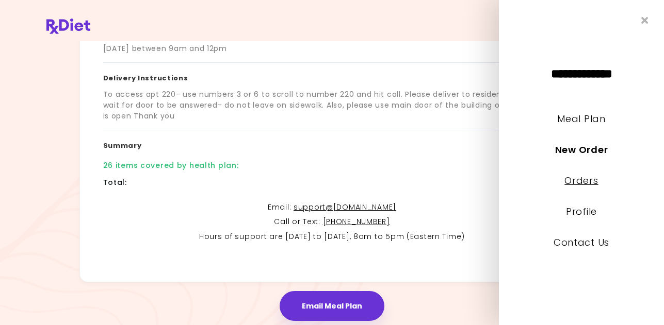 This screenshot has width=664, height=325. What do you see at coordinates (332, 306) in the screenshot?
I see `button: Email Meal Plan` at bounding box center [332, 306].